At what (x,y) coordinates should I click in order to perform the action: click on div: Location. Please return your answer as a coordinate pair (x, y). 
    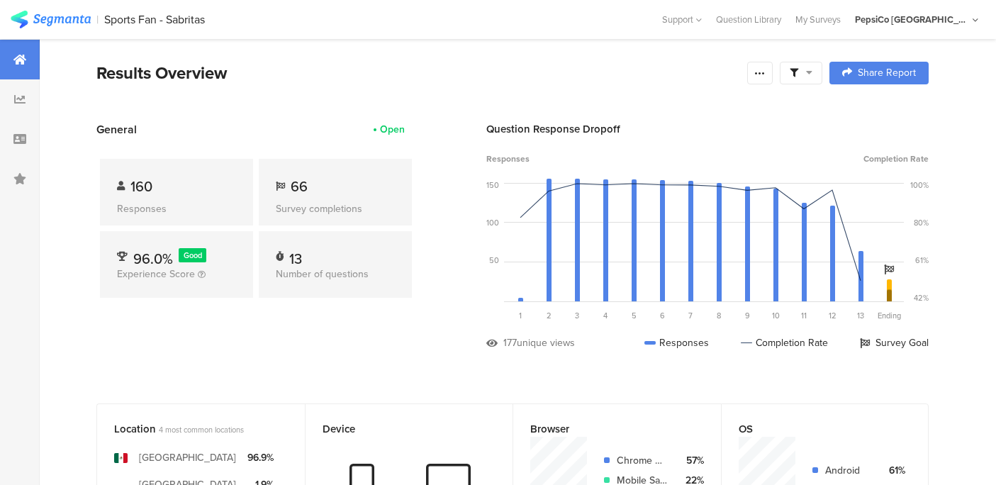
    Looking at the image, I should click on (189, 429).